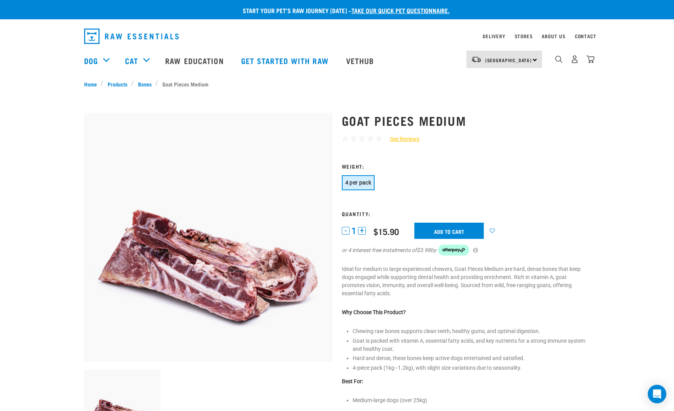  I want to click on a: Vethub, so click(361, 61).